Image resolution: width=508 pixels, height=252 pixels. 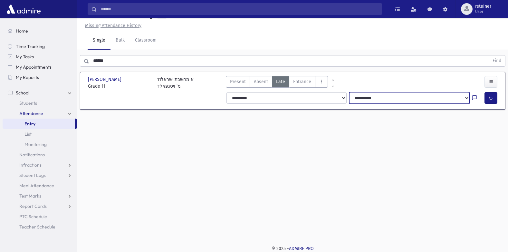 I want to click on a: Attendance, so click(x=40, y=113).